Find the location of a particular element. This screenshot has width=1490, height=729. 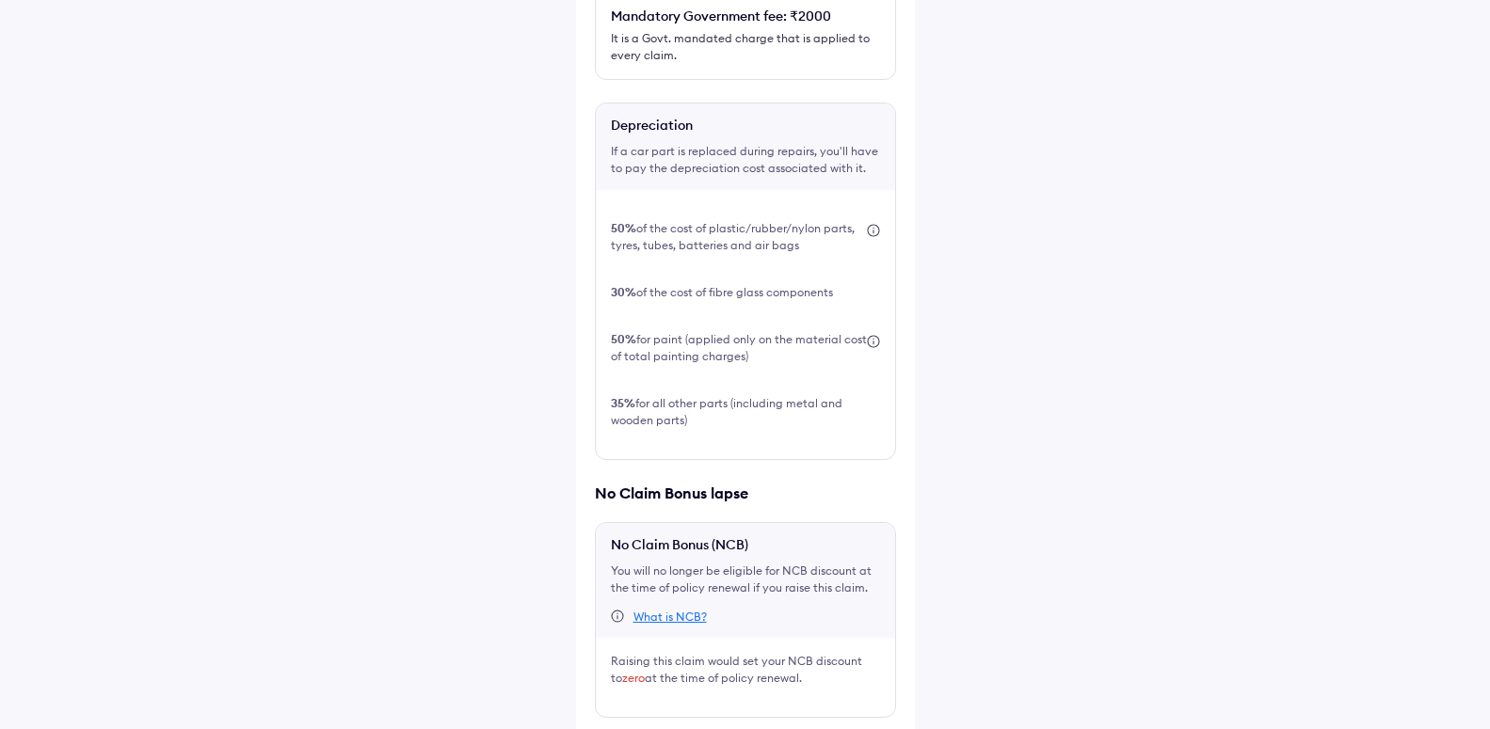

div: Mandatory Government fee: ₹2000 is located at coordinates (745, 16).